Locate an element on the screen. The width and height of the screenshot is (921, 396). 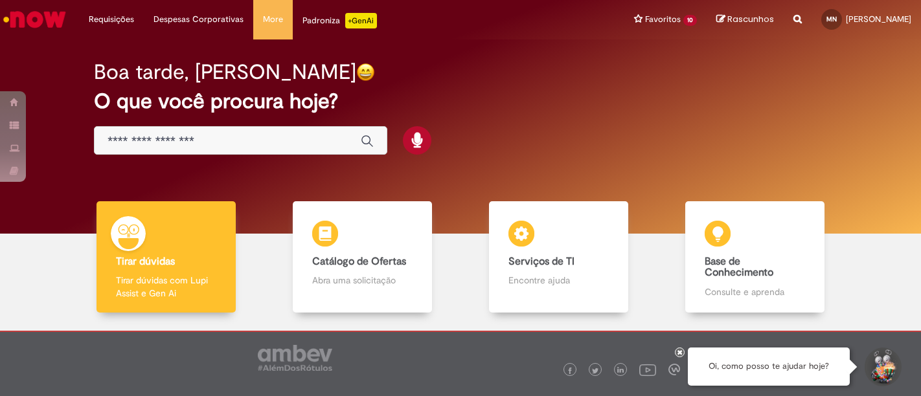
b: Tirar dúvidas is located at coordinates (145, 262).